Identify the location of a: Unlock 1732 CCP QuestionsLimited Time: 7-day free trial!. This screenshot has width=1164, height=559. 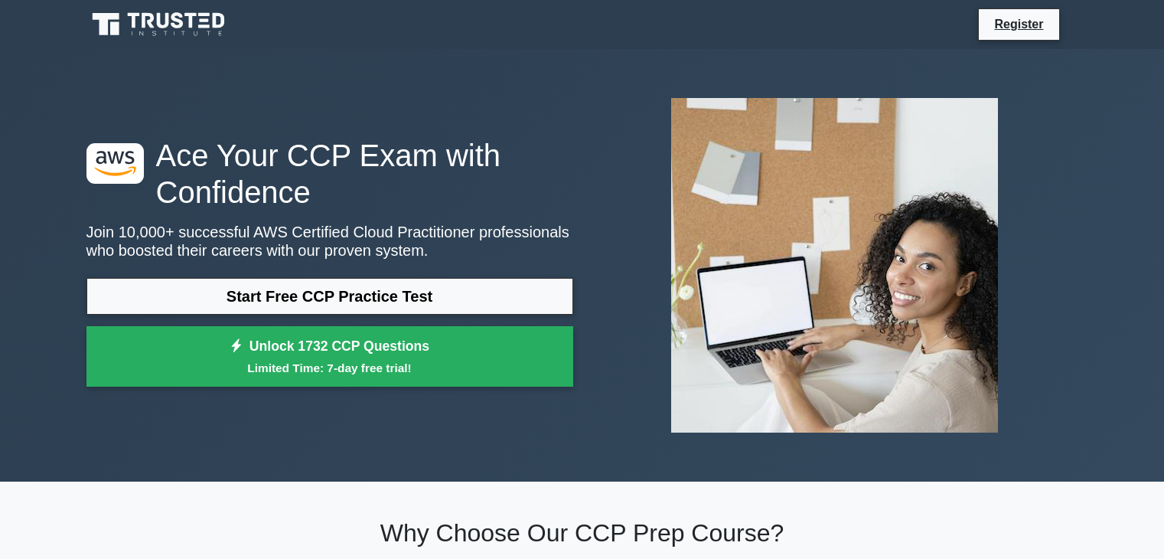
(330, 357).